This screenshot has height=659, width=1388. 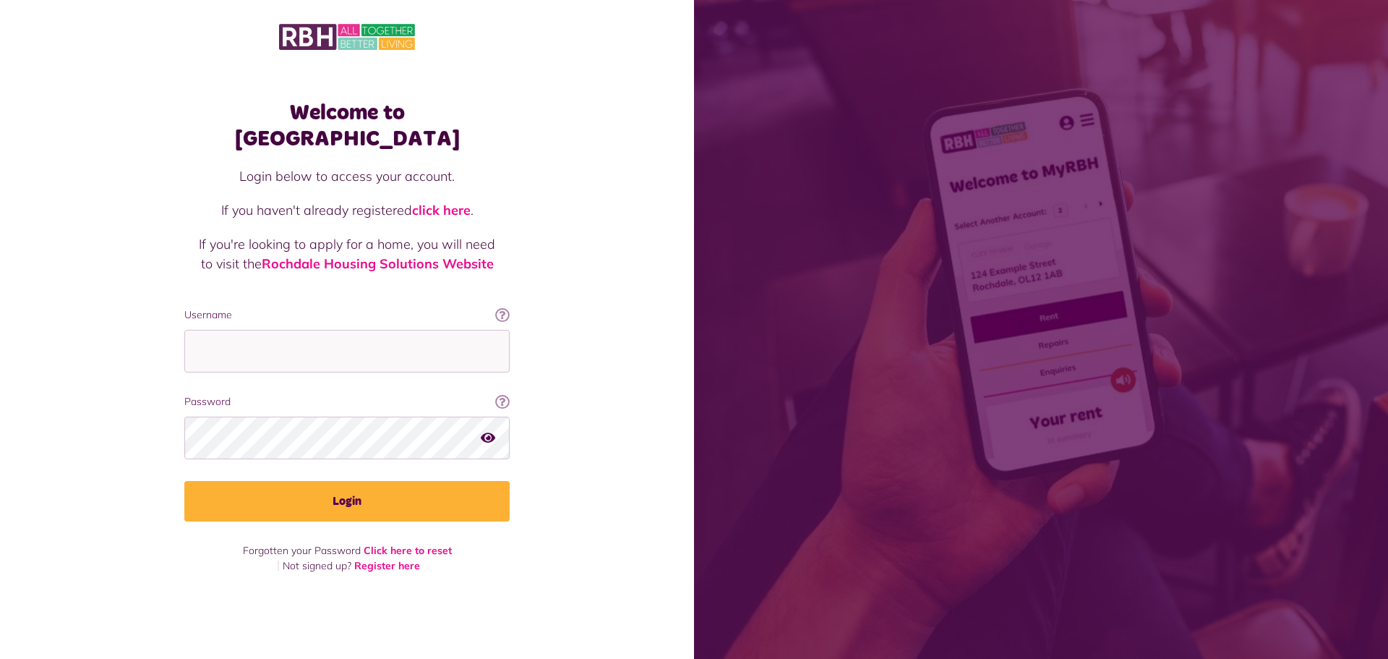 What do you see at coordinates (347, 37) in the screenshot?
I see `img: MyRBH` at bounding box center [347, 37].